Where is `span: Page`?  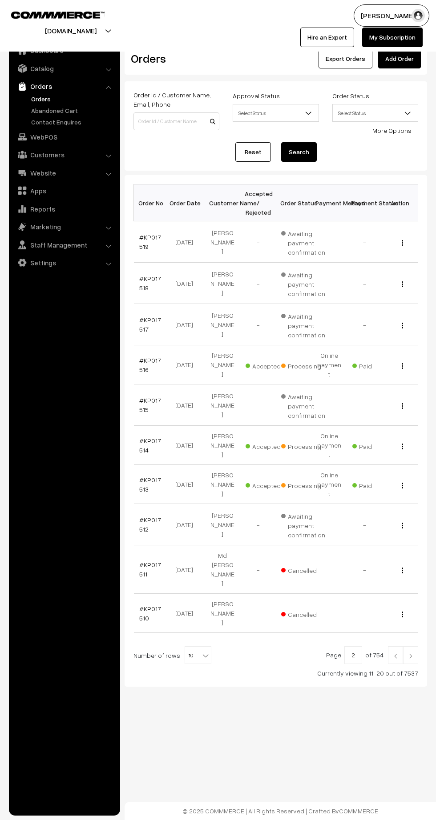 span: Page is located at coordinates (333, 655).